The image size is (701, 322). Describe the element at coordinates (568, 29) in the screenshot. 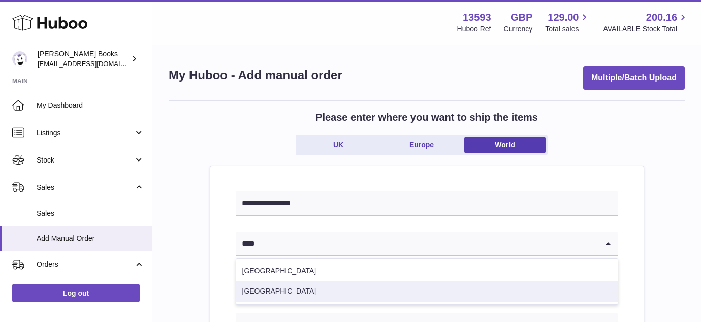

I see `span: Total sales` at that location.